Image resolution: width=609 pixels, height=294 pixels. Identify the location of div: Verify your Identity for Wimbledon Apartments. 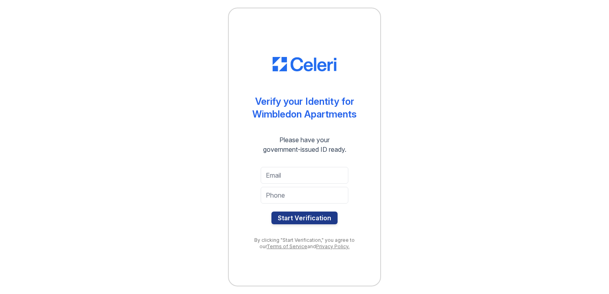
(305, 108).